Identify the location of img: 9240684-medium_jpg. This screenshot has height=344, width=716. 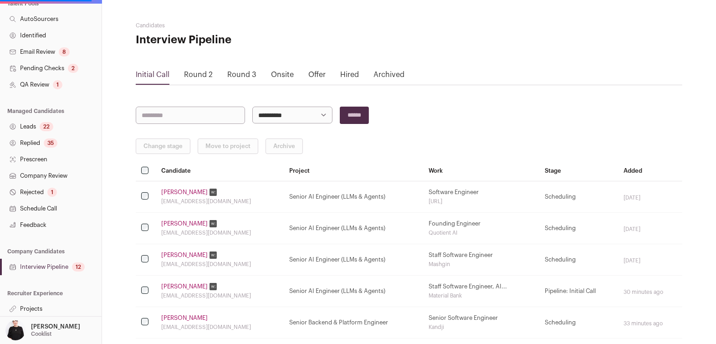
(15, 330).